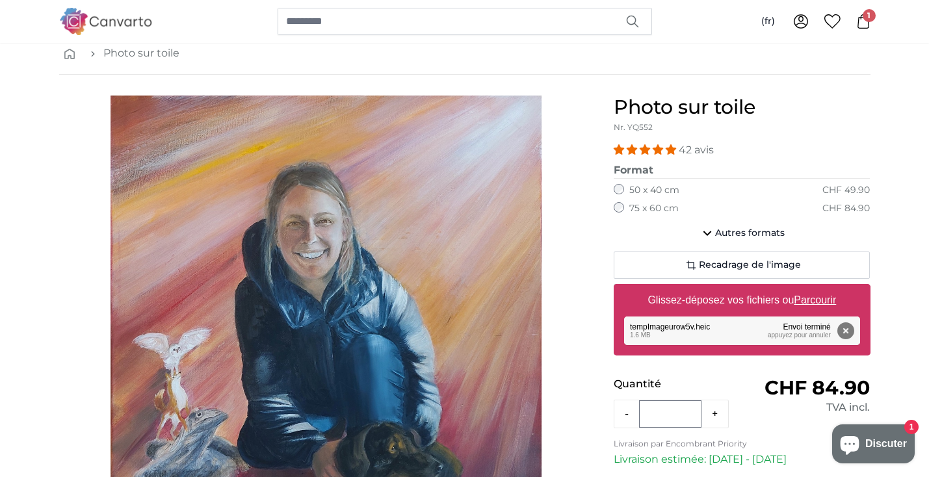 This screenshot has width=929, height=477. I want to click on label: 75 x 60 cm, so click(654, 209).